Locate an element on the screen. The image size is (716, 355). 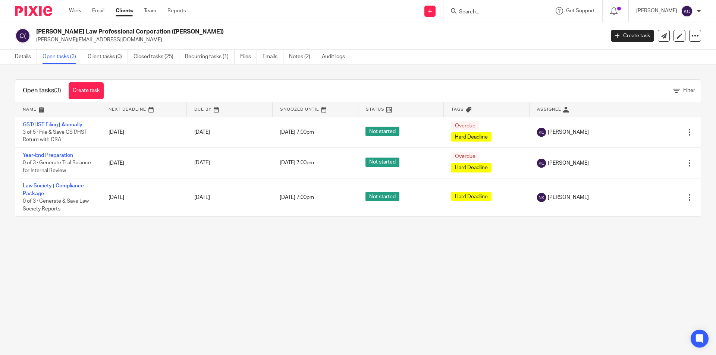
a: Emails is located at coordinates (273, 57).